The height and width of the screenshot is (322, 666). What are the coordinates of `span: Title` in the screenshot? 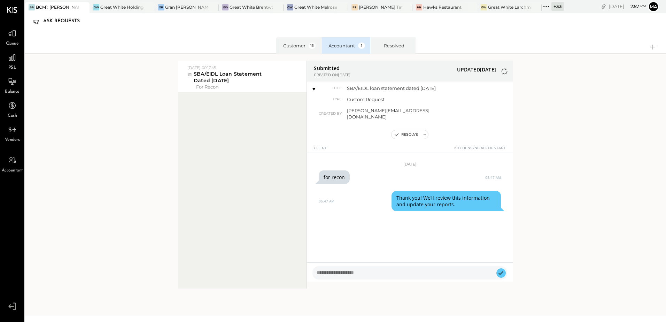 It's located at (328, 88).